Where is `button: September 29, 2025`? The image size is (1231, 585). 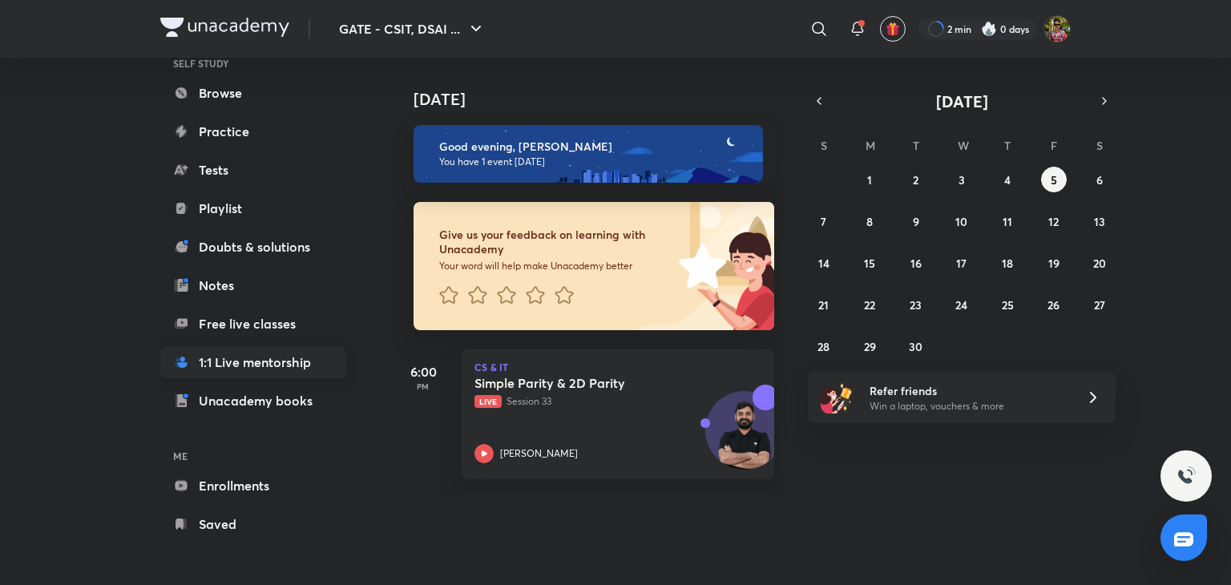
button: September 29, 2025 is located at coordinates (870, 346).